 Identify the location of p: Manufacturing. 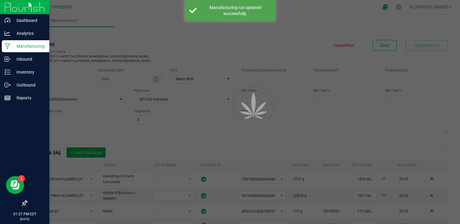
(29, 46).